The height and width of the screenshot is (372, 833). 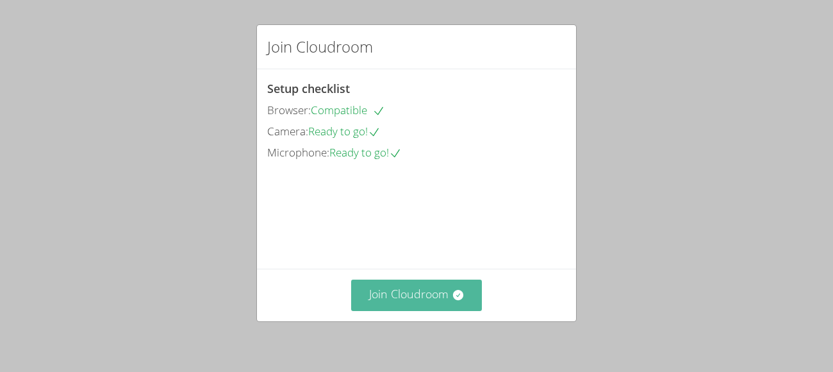 What do you see at coordinates (298, 152) in the screenshot?
I see `span: Microphone:` at bounding box center [298, 152].